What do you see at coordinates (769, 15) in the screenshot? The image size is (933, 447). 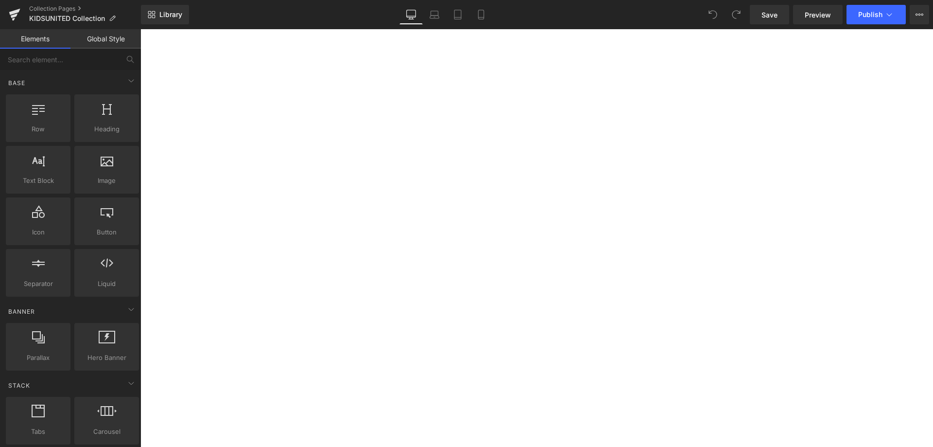 I see `span: Save` at bounding box center [769, 15].